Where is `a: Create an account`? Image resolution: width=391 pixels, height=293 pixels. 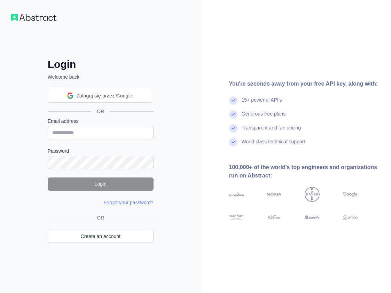 a: Create an account is located at coordinates (101, 236).